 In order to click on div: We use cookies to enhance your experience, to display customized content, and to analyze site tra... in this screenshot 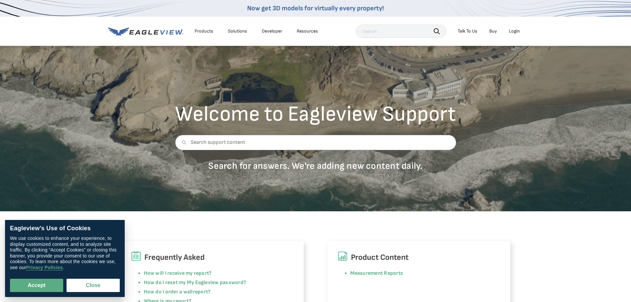, I will do `click(65, 253)`.